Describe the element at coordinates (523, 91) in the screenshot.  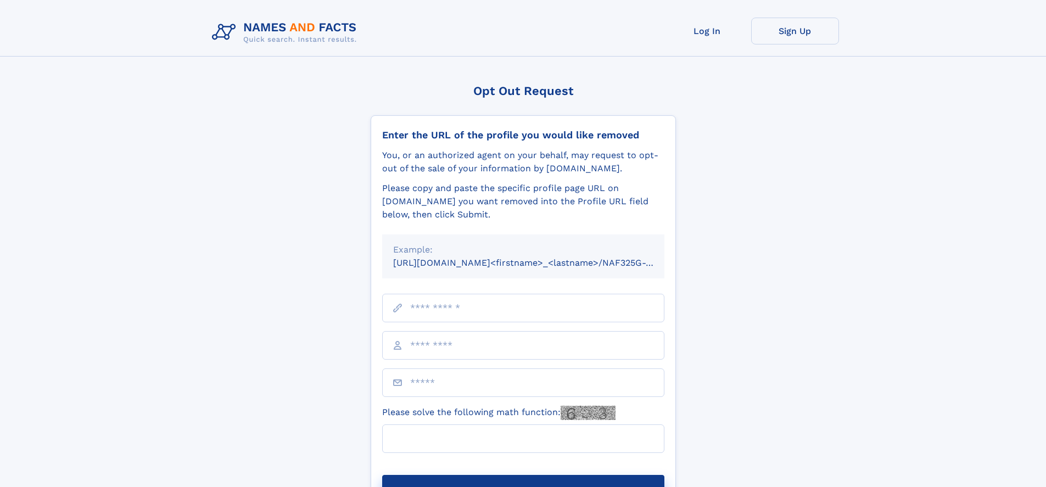
I see `div: Opt Out Request` at that location.